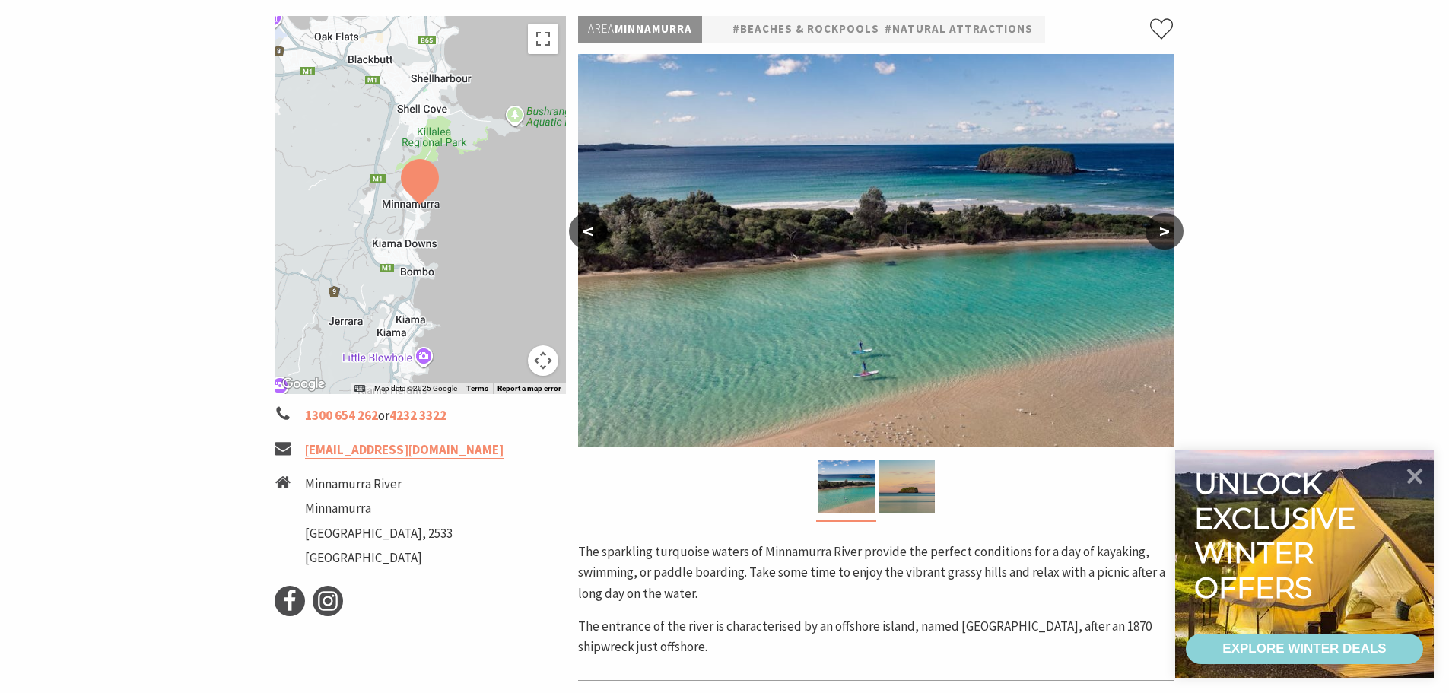 The width and height of the screenshot is (1449, 693). Describe the element at coordinates (959, 29) in the screenshot. I see `a: #Natural Attractions` at that location.